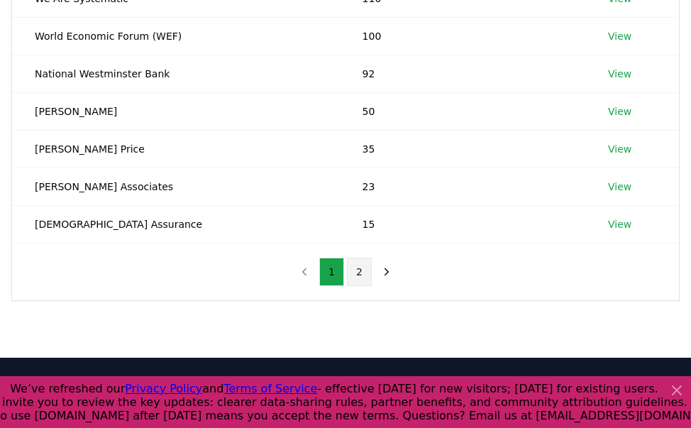  I want to click on td: 23, so click(463, 186).